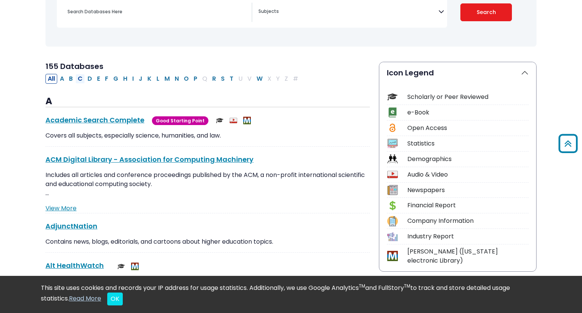 The height and width of the screenshot is (313, 582). What do you see at coordinates (157, 11) in the screenshot?
I see `input: Search database by title or keyword` at bounding box center [157, 11].